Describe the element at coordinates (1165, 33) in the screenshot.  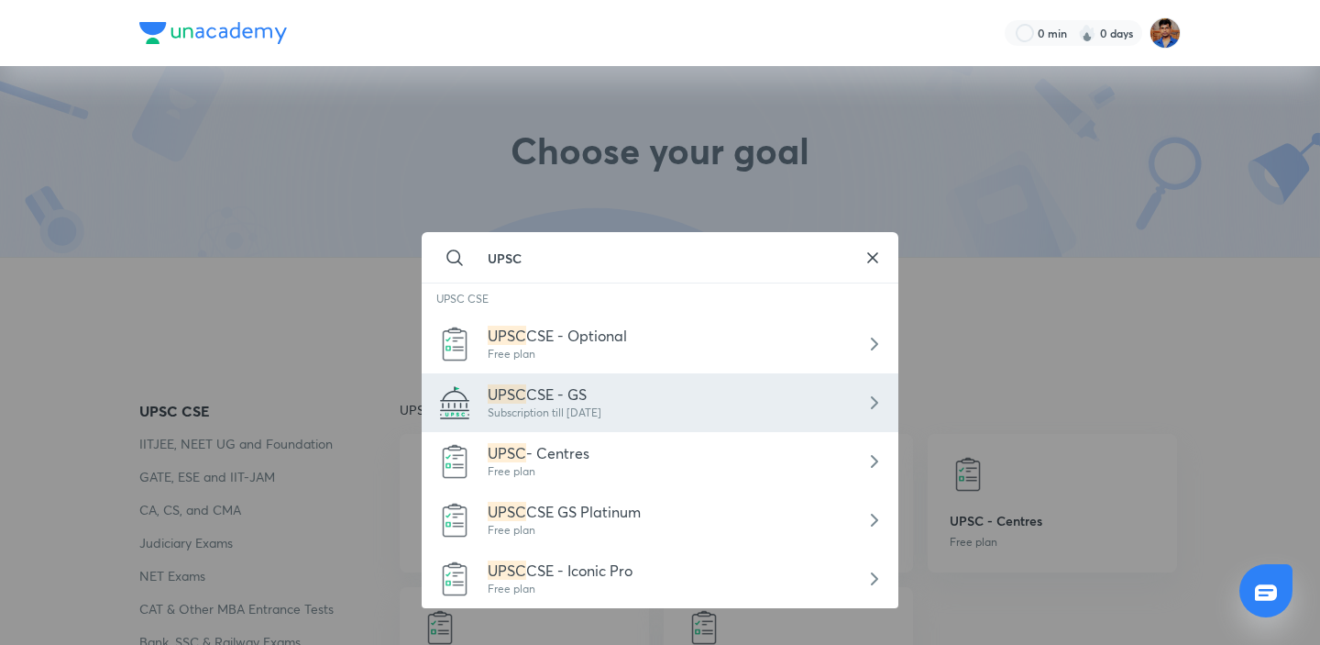
I see `img: Chandra` at that location.